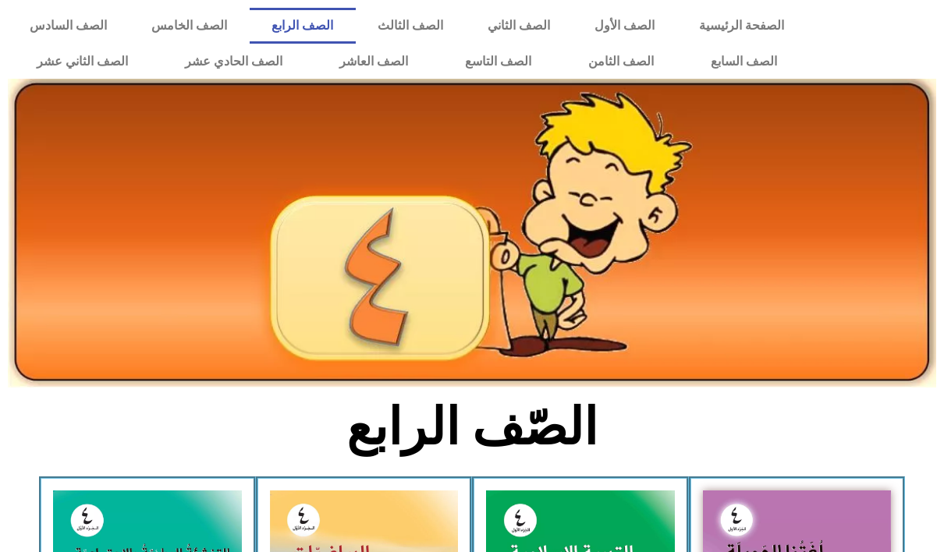 This screenshot has height=552, width=944. What do you see at coordinates (472, 427) in the screenshot?
I see `h2: الصّف الرابع` at bounding box center [472, 427].